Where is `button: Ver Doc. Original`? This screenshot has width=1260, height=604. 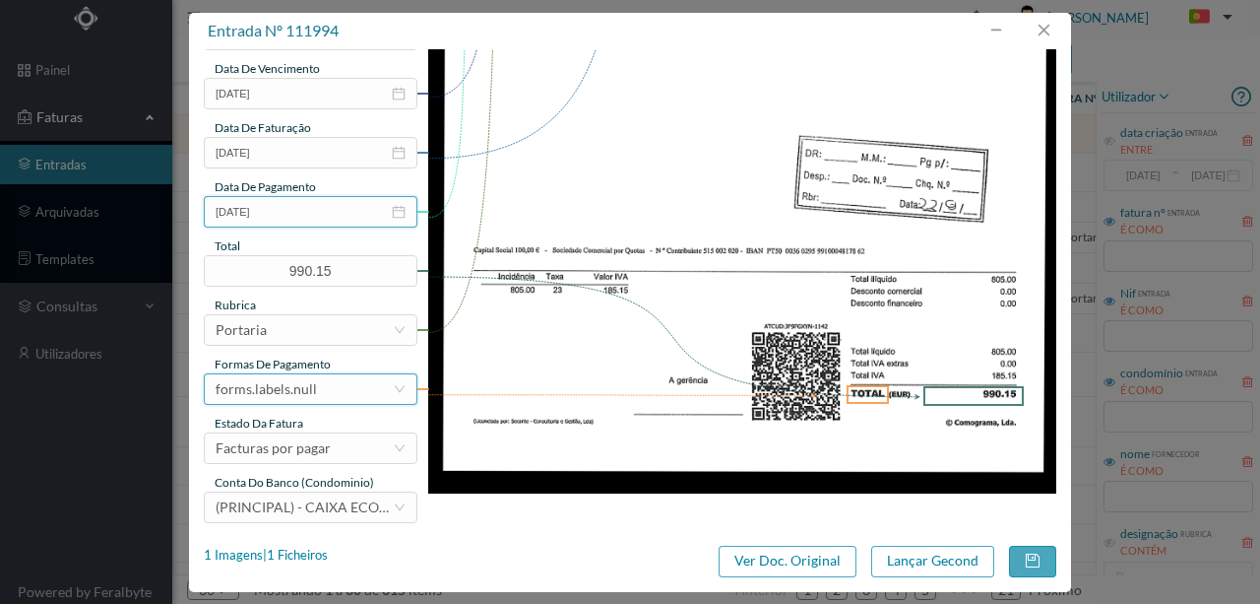 button: Ver Doc. Original is located at coordinates (788, 561).